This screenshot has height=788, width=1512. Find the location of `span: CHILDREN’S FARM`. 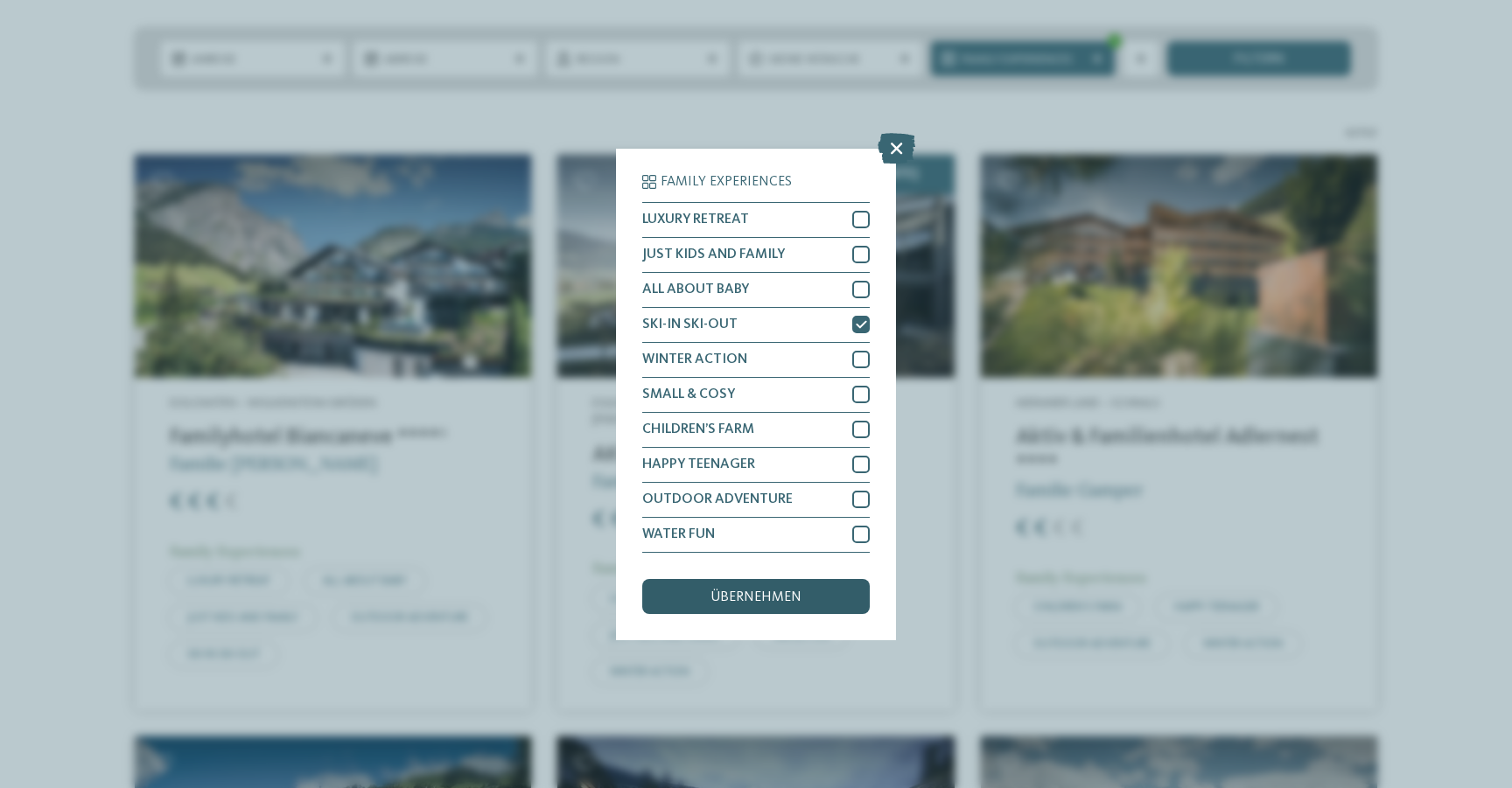

span: CHILDREN’S FARM is located at coordinates (698, 430).